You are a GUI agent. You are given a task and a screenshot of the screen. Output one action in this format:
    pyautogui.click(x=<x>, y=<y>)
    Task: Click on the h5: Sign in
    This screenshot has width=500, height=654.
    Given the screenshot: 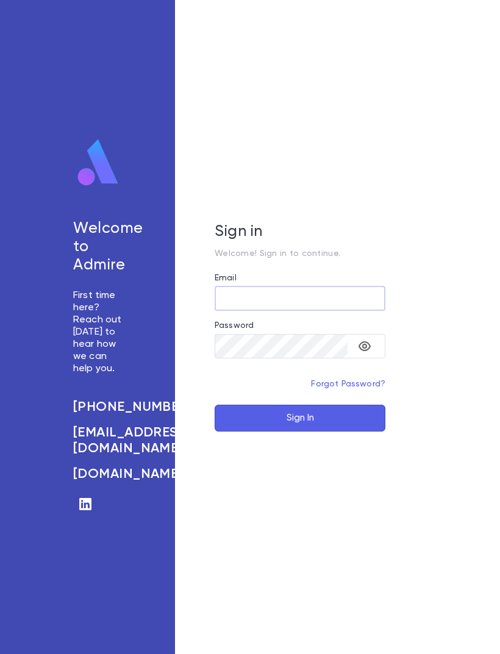 What is the action you would take?
    pyautogui.click(x=300, y=232)
    